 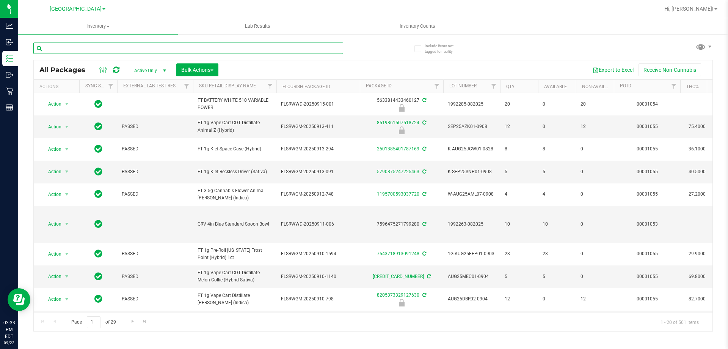 What do you see at coordinates (557, 149) in the screenshot?
I see `span: 8` at bounding box center [557, 149].